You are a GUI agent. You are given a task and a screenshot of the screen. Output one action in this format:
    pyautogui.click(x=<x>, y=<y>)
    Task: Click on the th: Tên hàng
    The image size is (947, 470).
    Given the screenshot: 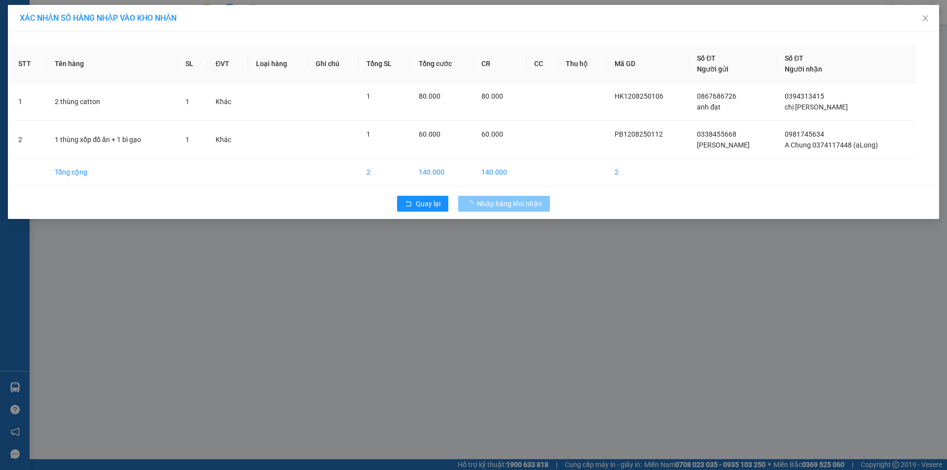 What is the action you would take?
    pyautogui.click(x=112, y=64)
    